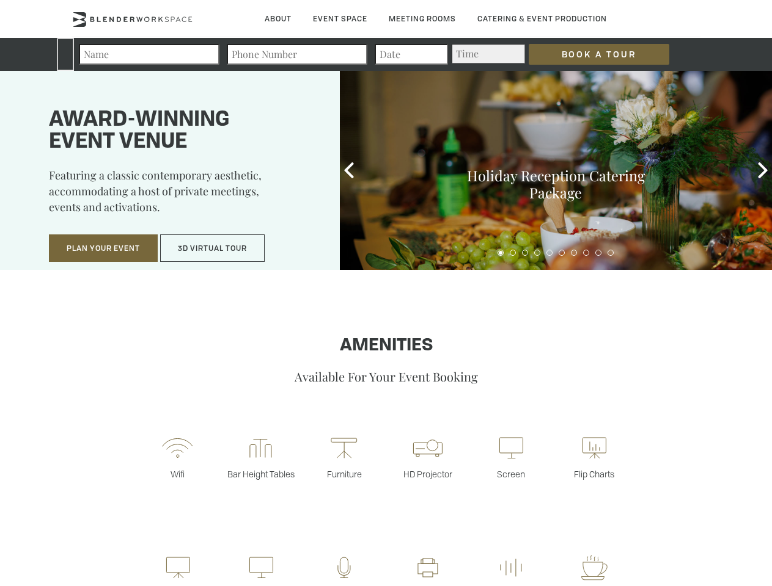  What do you see at coordinates (179, 131) in the screenshot?
I see `h1: Award-winning event venue` at bounding box center [179, 131].